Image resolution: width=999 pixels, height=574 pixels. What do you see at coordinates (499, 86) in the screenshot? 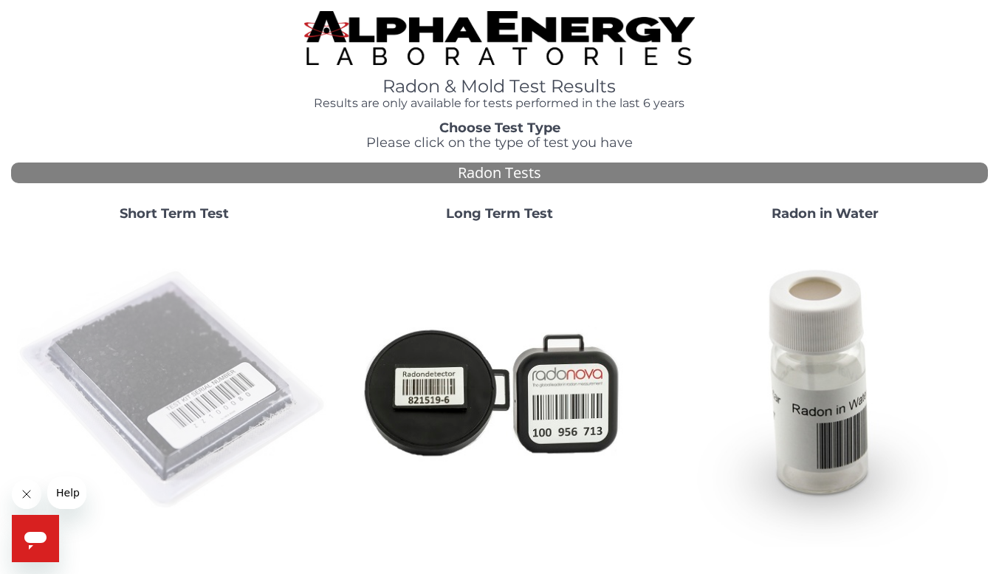
I see `h1: Radon & Mold Test Results` at bounding box center [499, 86].